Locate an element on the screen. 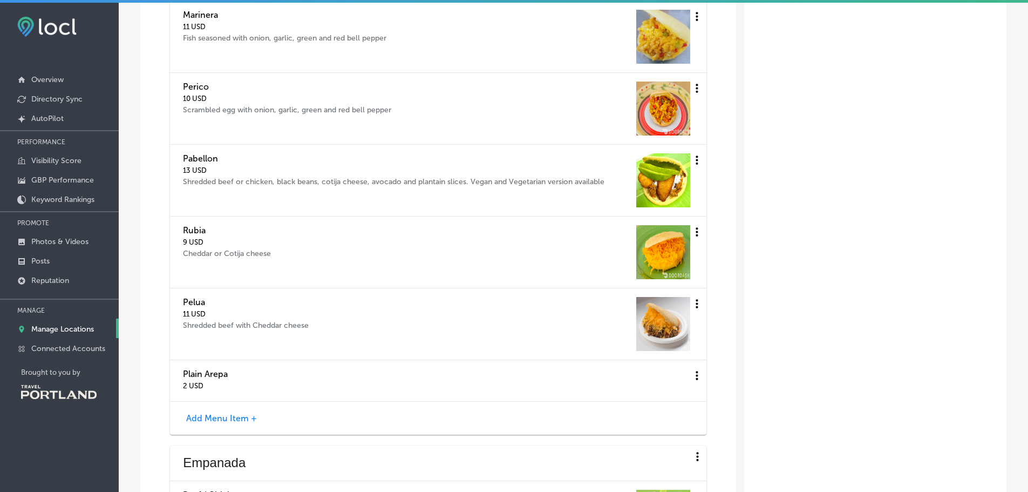 The image size is (1028, 492). h4: Perico is located at coordinates (288, 86).